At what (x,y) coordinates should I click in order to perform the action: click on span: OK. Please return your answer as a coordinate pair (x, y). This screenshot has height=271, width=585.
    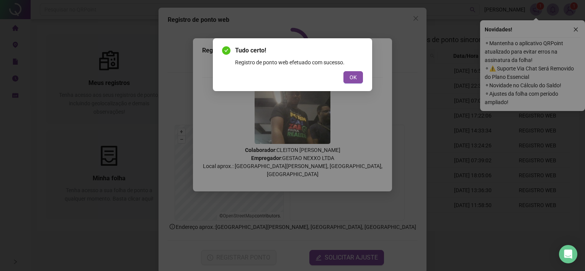
    Looking at the image, I should click on (353, 77).